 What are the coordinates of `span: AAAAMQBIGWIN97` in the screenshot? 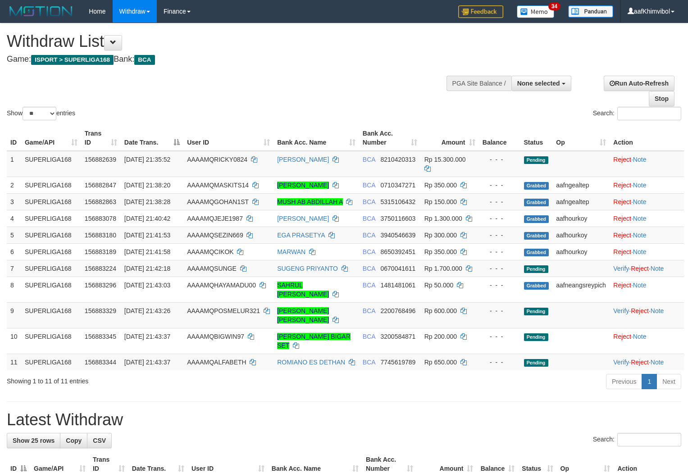 It's located at (215, 337).